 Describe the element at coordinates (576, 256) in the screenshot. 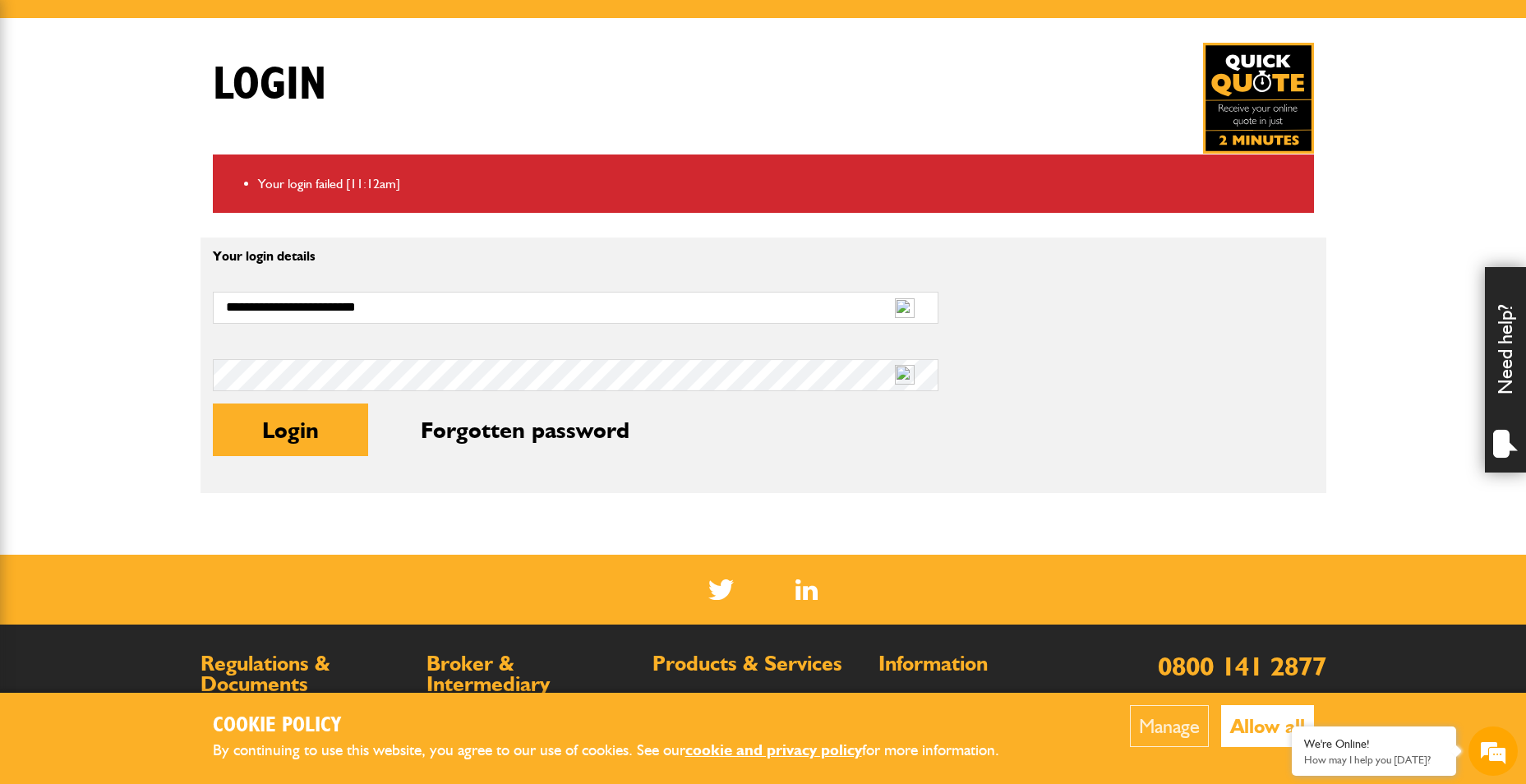

I see `p: Your login details` at that location.